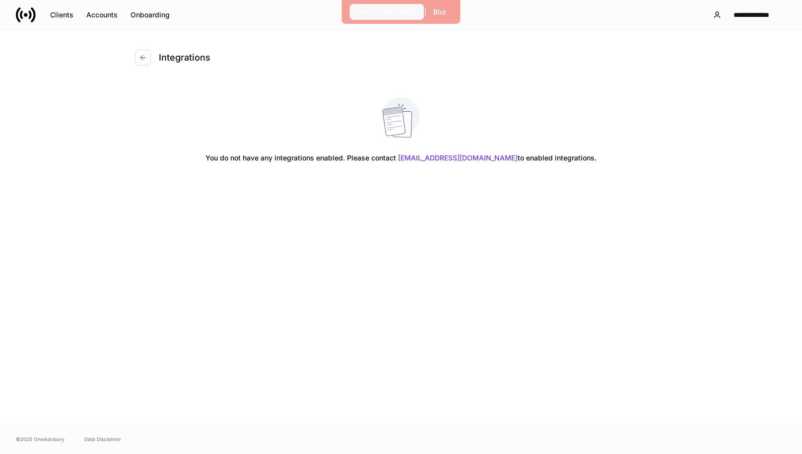 The width and height of the screenshot is (802, 454). Describe the element at coordinates (440, 12) in the screenshot. I see `div: Blur` at that location.